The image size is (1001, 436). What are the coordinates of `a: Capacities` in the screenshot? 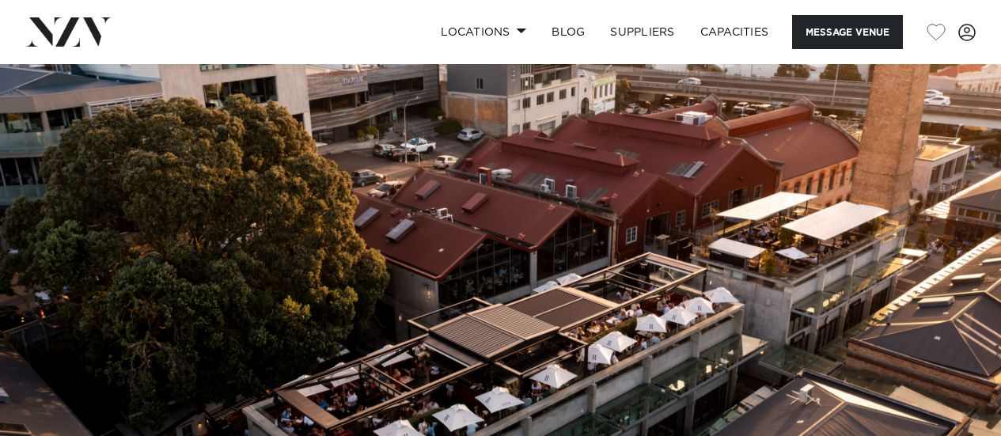 It's located at (734, 32).